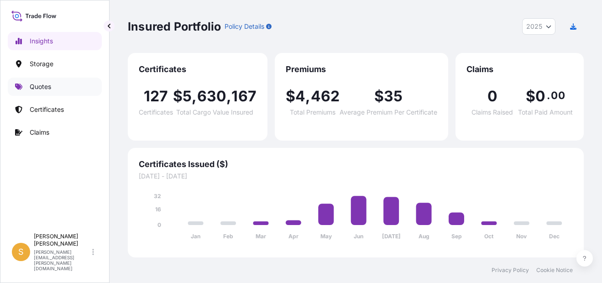 The width and height of the screenshot is (602, 283). I want to click on span: Average Premium Per Certificate, so click(388, 112).